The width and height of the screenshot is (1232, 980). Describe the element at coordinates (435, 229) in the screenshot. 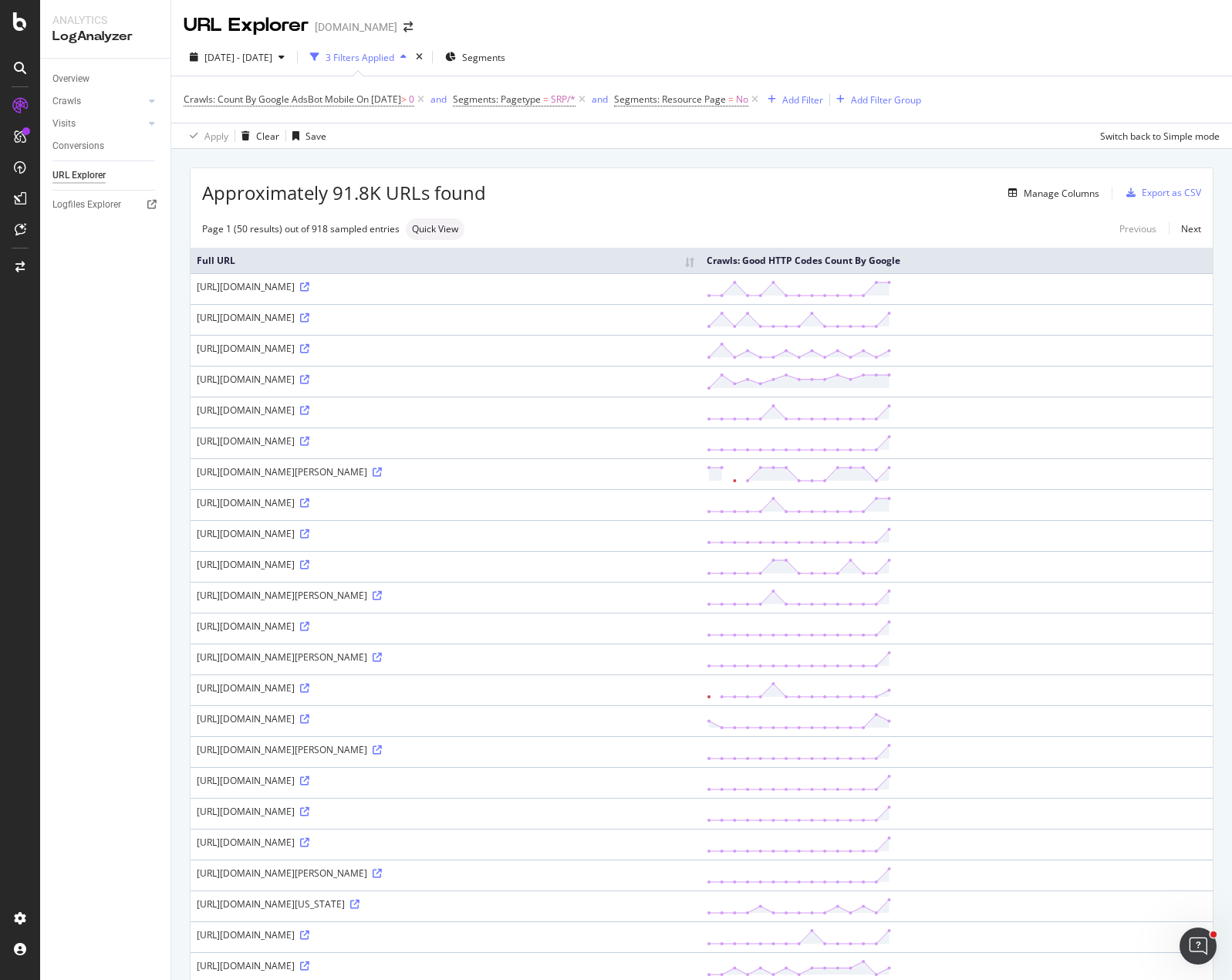

I see `span: Quick View` at that location.